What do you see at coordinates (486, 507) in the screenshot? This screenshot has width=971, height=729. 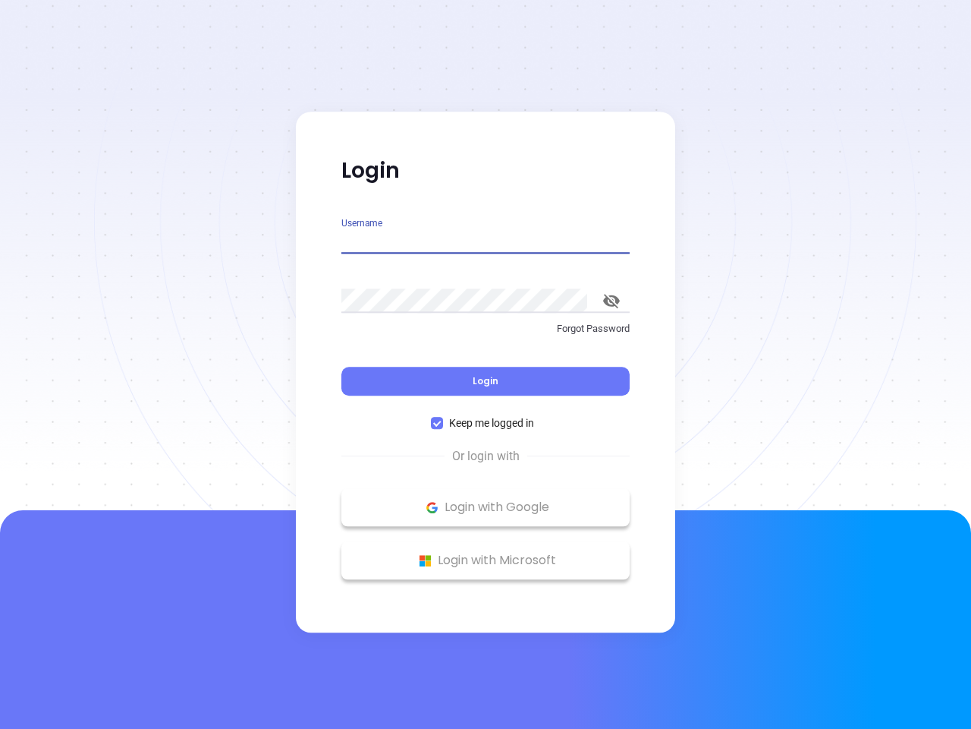 I see `p: Login with Google` at bounding box center [486, 507].